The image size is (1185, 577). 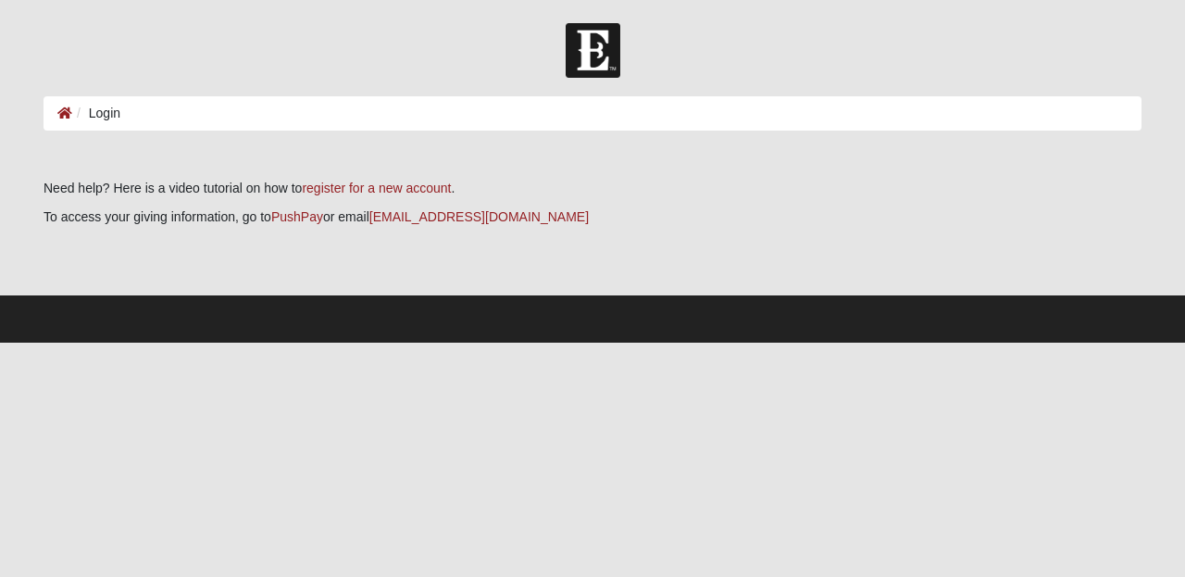 I want to click on li: Login, so click(x=96, y=113).